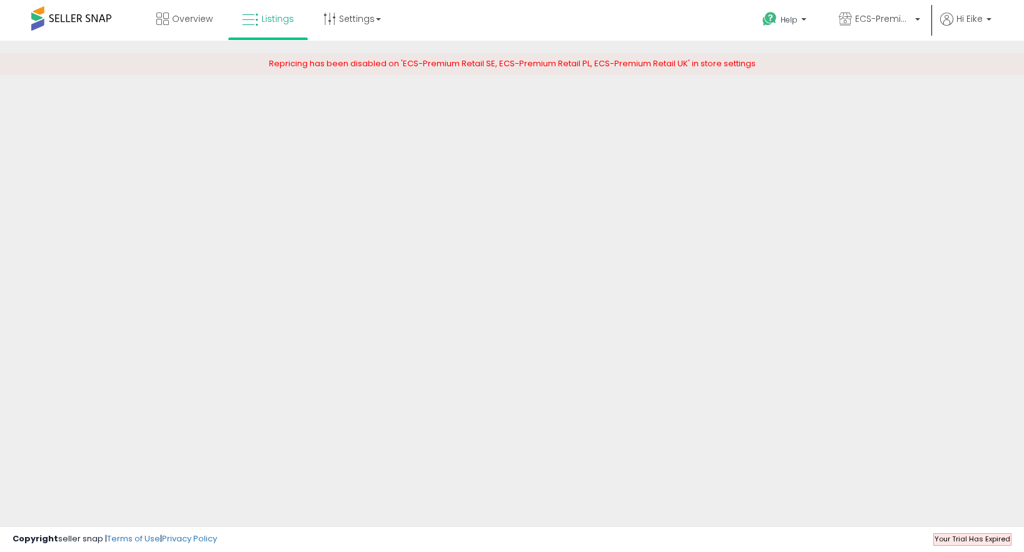 The height and width of the screenshot is (552, 1024). Describe the element at coordinates (969, 19) in the screenshot. I see `span: Hi Eike` at that location.